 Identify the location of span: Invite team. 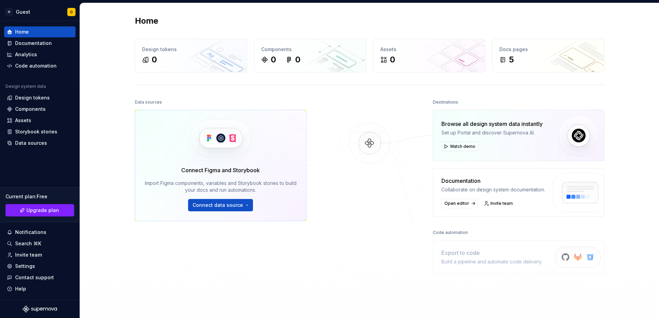
(501, 203).